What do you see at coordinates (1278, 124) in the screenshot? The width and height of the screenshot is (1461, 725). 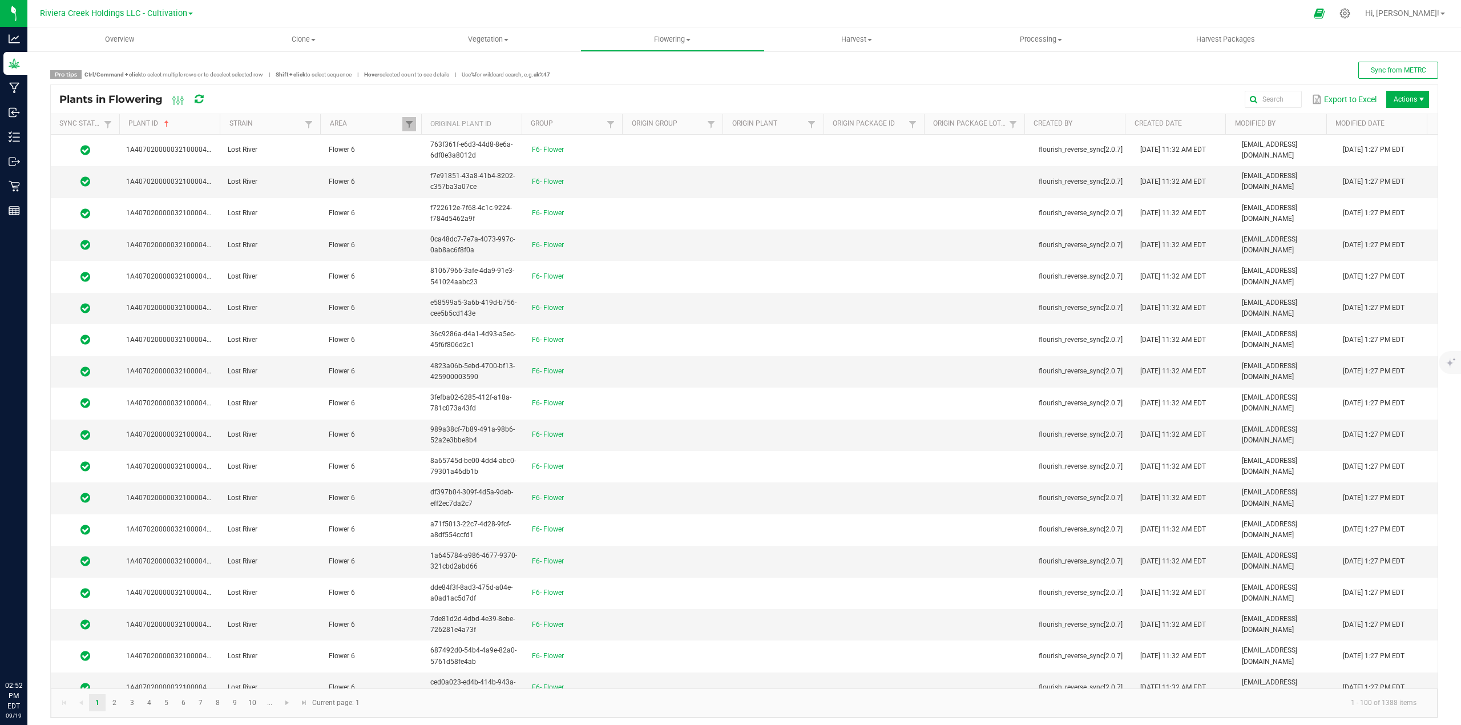 I see `a: Modified BySortable` at bounding box center [1278, 124].